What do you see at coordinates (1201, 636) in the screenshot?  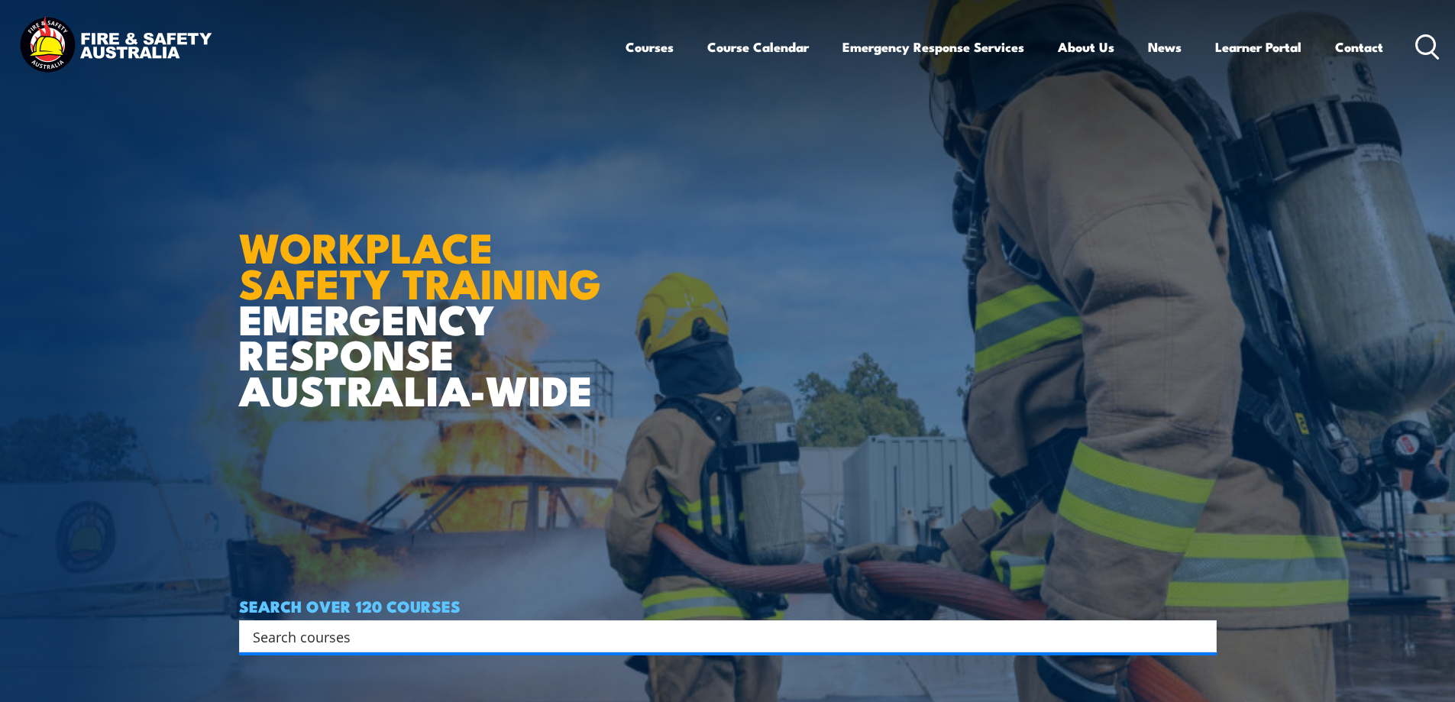 I see `button: Search magnifier button` at bounding box center [1201, 636].